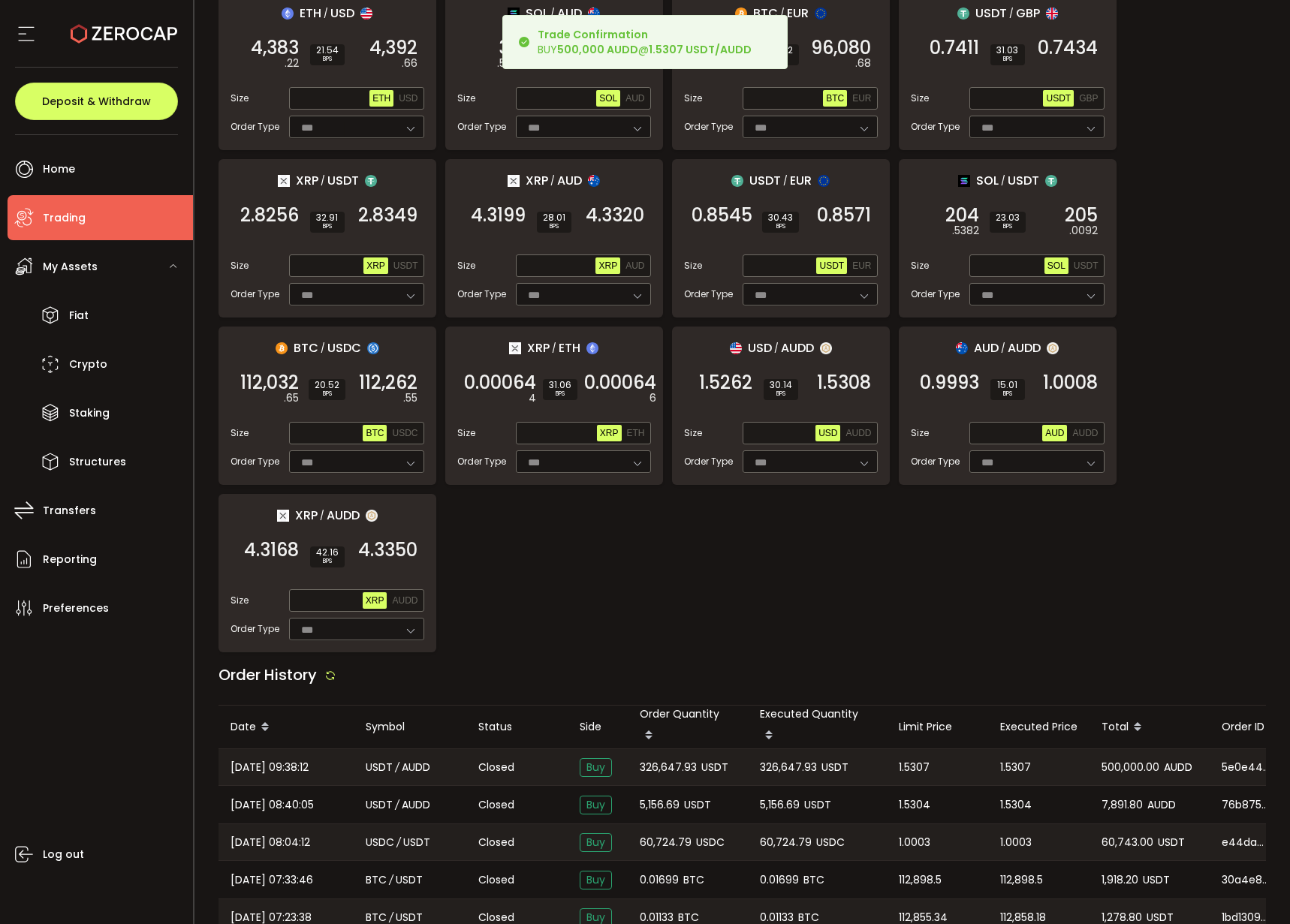 The height and width of the screenshot is (924, 1290). Describe the element at coordinates (1246, 842) in the screenshot. I see `span: e44dadc6-e614-4e59-80fb-dd6de4774081` at that location.